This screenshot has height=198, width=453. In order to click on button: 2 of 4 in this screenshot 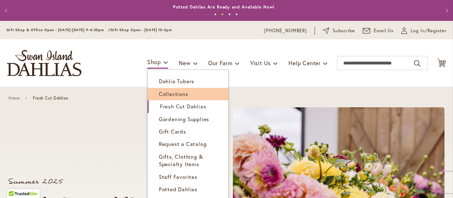, I will do `click(222, 14)`.